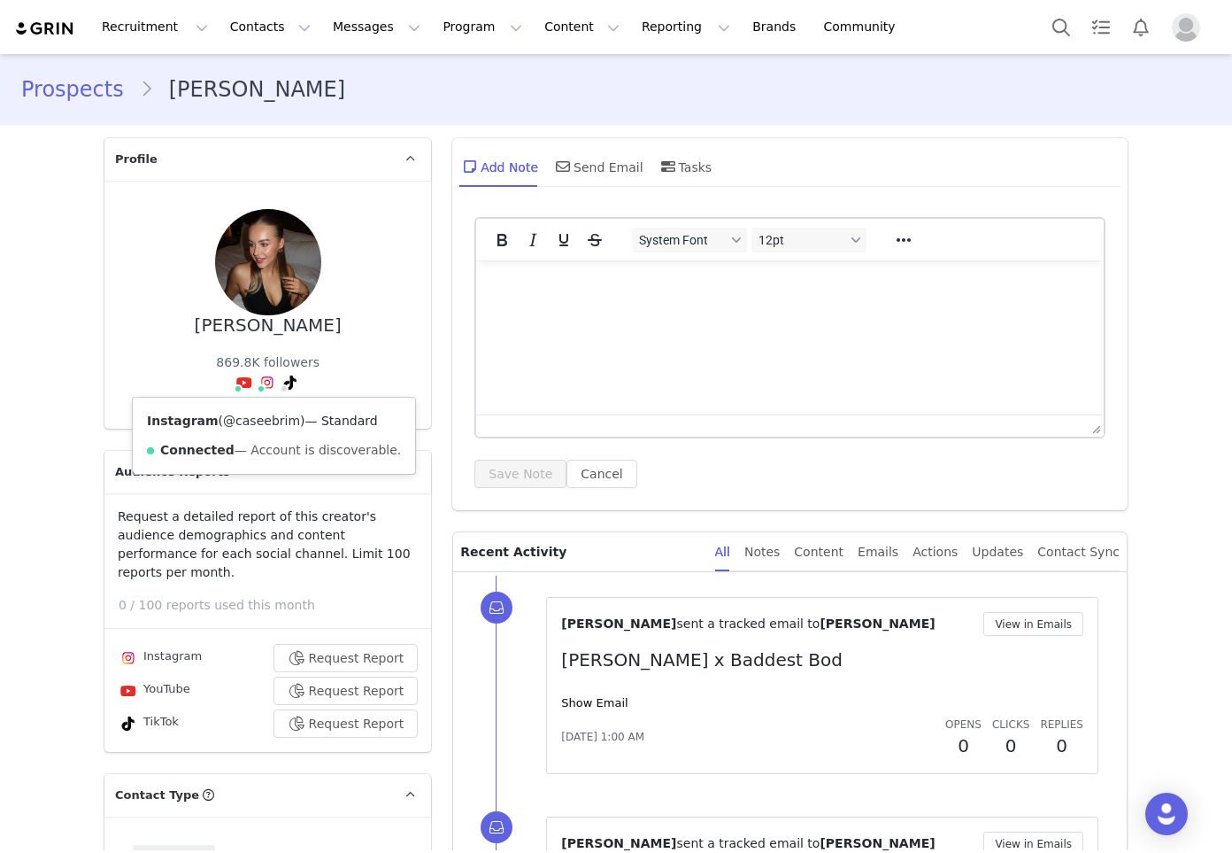  I want to click on button: Bold, so click(502, 240).